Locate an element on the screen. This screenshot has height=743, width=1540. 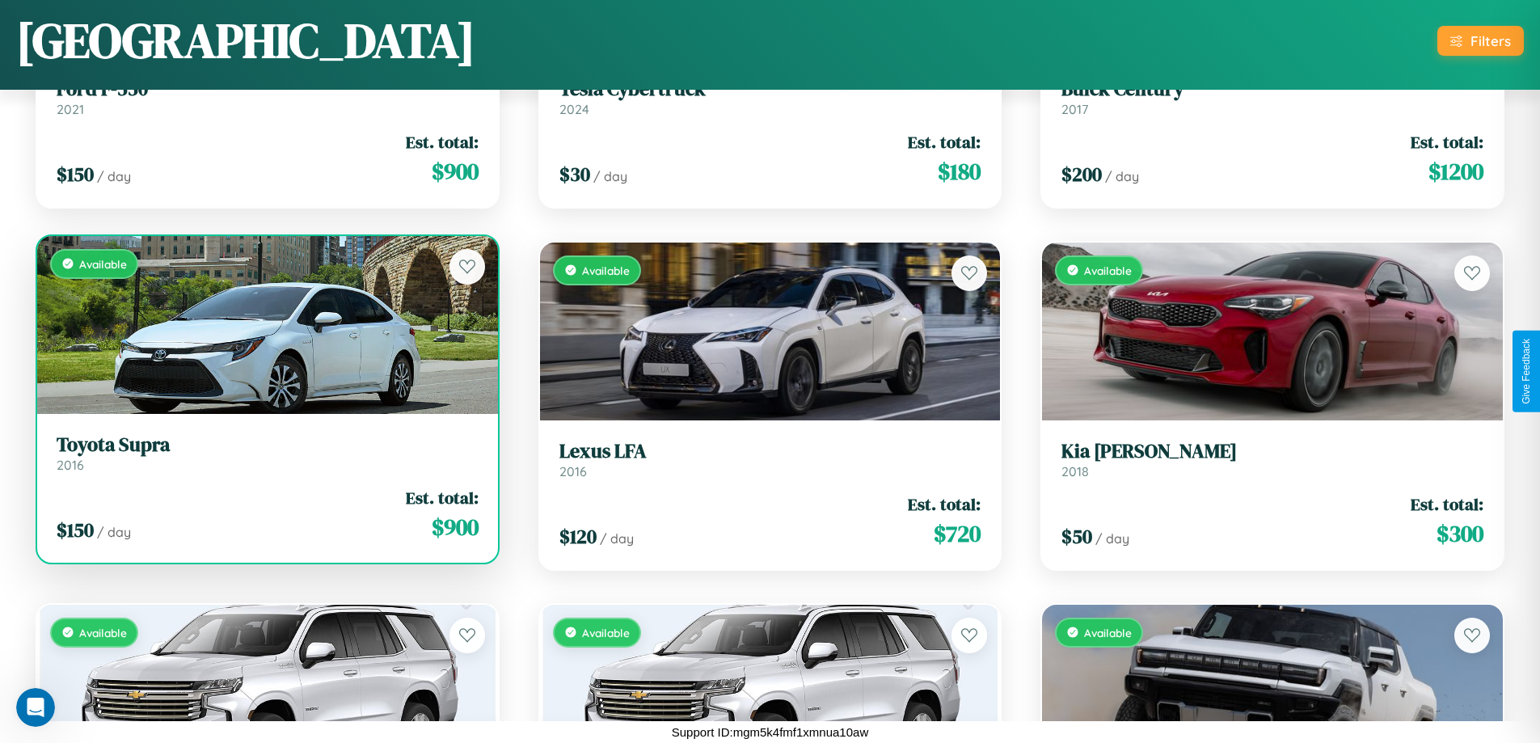
a: Ford F-5502021 is located at coordinates (268, 97).